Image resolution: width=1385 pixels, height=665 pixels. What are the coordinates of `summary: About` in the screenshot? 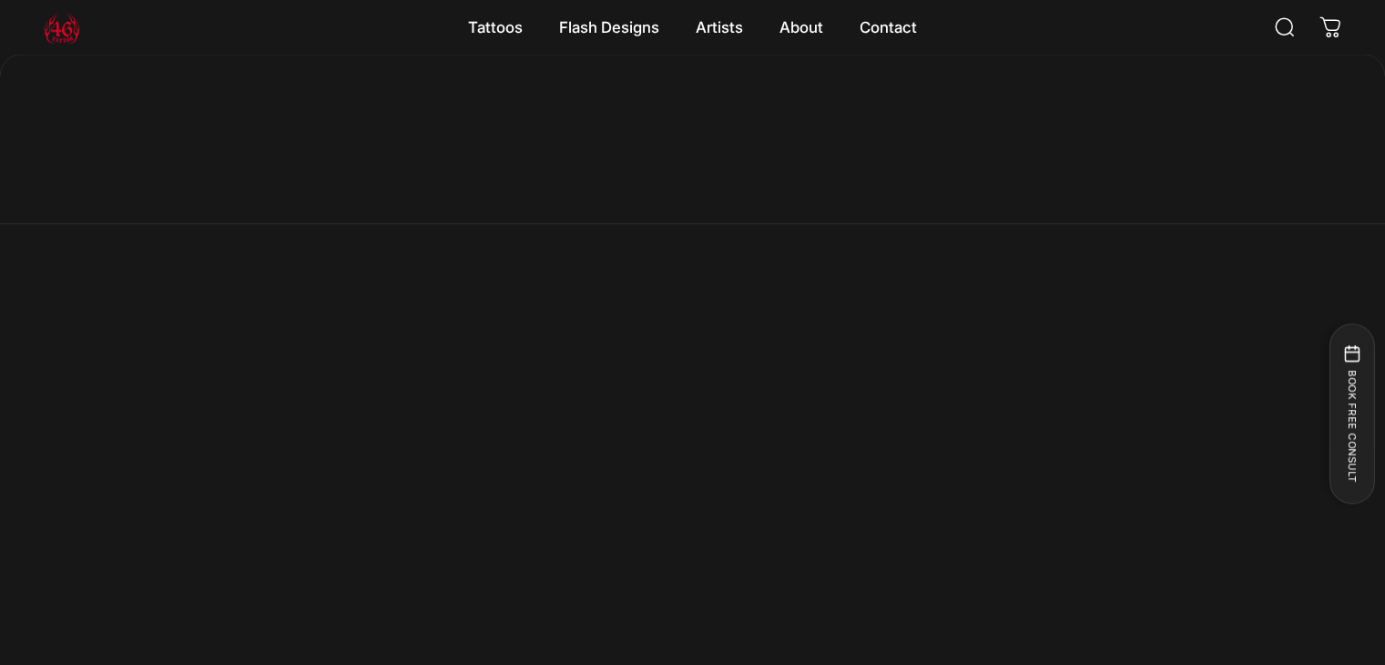 It's located at (801, 27).